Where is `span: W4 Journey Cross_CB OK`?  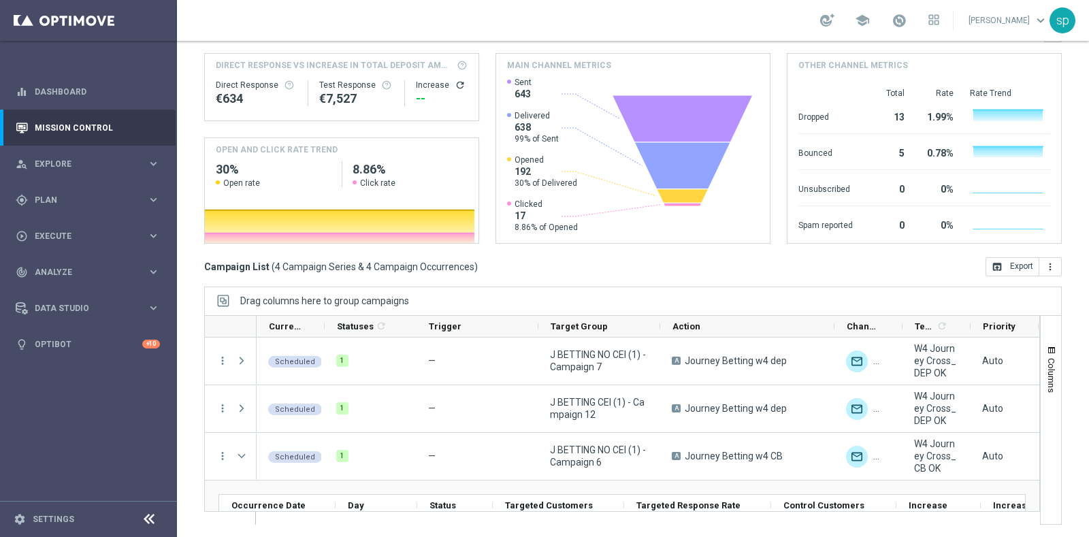 span: W4 Journey Cross_CB OK is located at coordinates (937, 456).